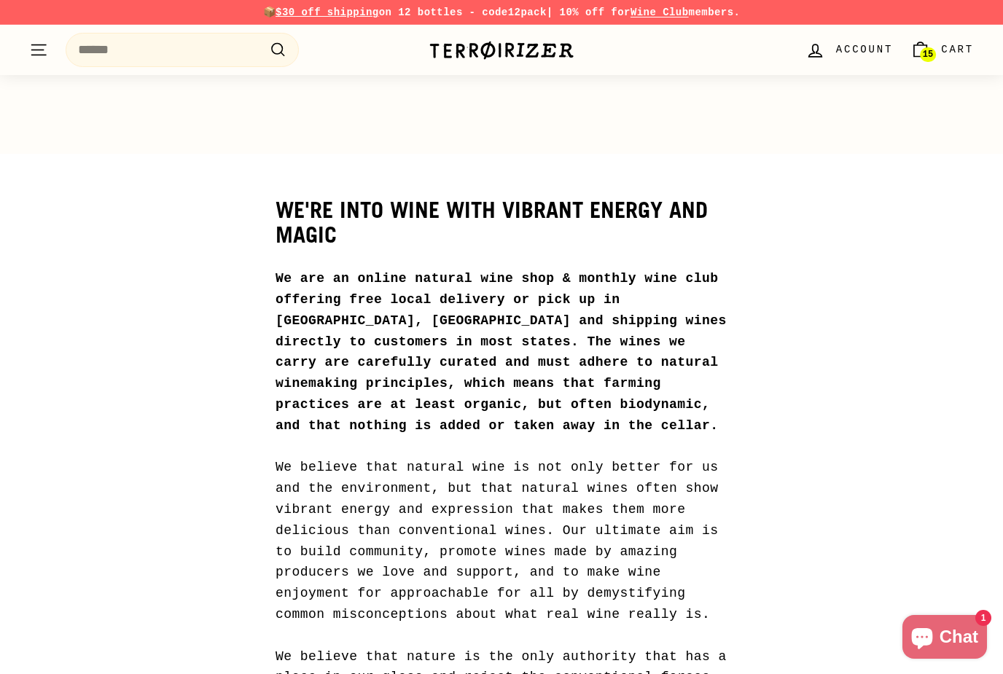 The image size is (1003, 674). Describe the element at coordinates (944, 638) in the screenshot. I see `inbox-online-store-chat: Shopify online store chat` at that location.